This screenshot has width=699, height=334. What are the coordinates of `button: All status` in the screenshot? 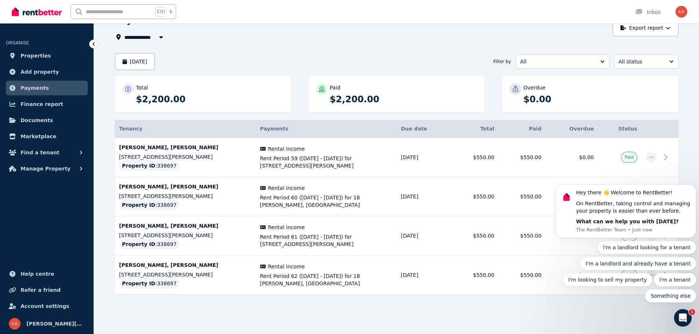 It's located at (646, 62).